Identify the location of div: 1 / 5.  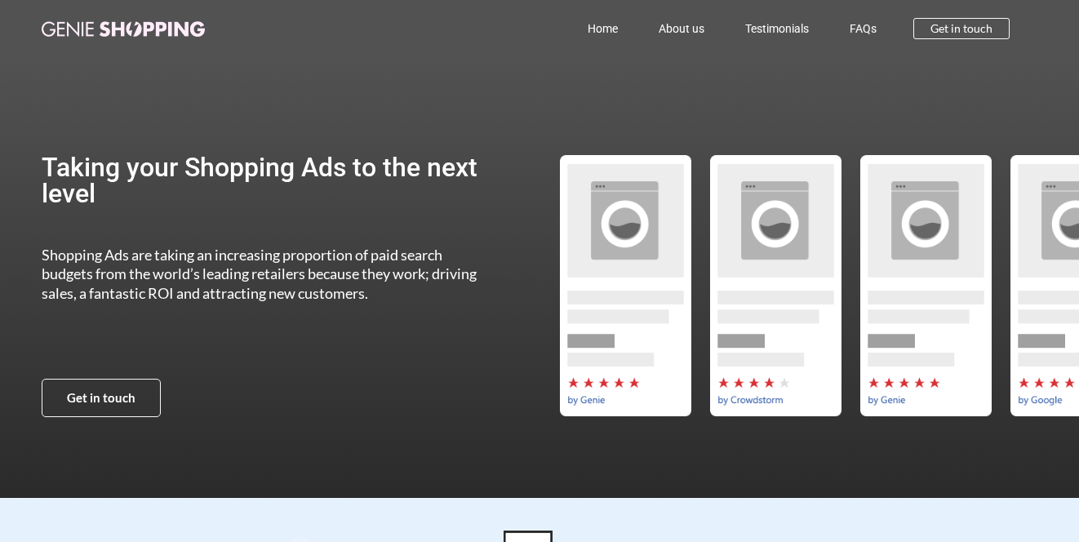
(625, 286).